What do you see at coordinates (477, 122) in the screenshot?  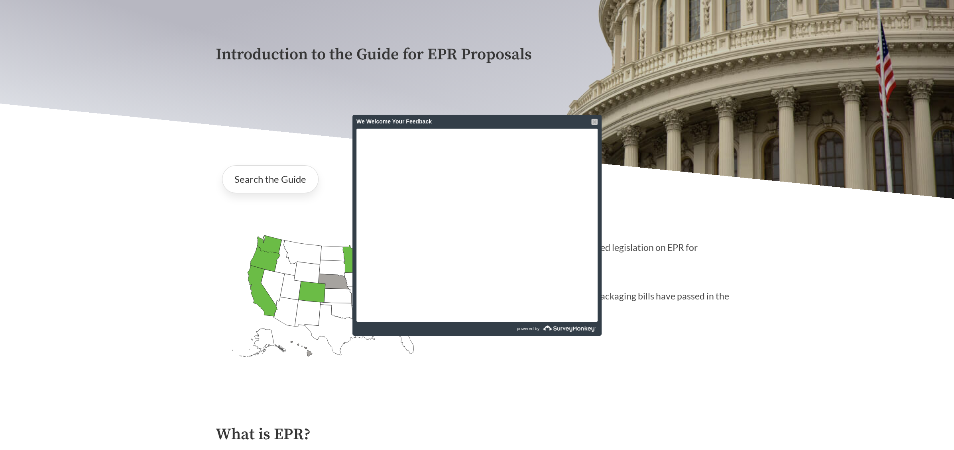 I see `div: We Welcome Your Feedback` at bounding box center [477, 122].